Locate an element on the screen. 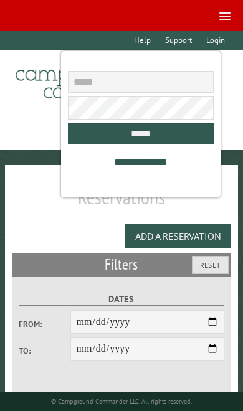 The height and width of the screenshot is (411, 243). img: Campground Commander is located at coordinates (90, 80).